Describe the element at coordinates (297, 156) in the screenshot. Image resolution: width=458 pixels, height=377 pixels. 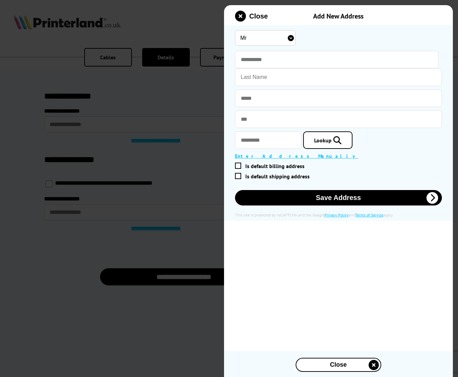
I see `a: Enter Address Manually` at that location.